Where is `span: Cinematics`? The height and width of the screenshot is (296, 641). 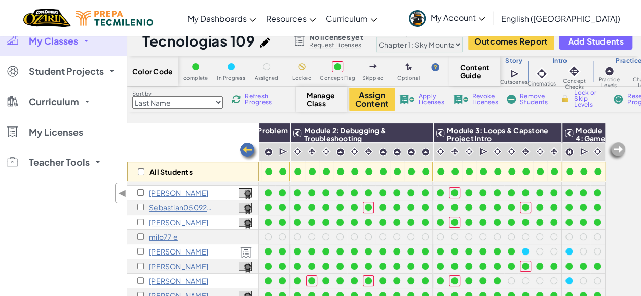 span: Cinematics is located at coordinates (541, 84).